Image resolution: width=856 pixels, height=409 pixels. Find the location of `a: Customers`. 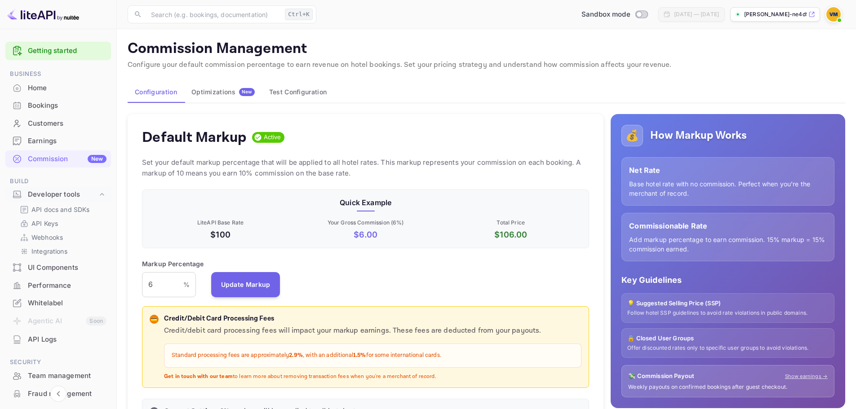

a: Customers is located at coordinates (58, 123).